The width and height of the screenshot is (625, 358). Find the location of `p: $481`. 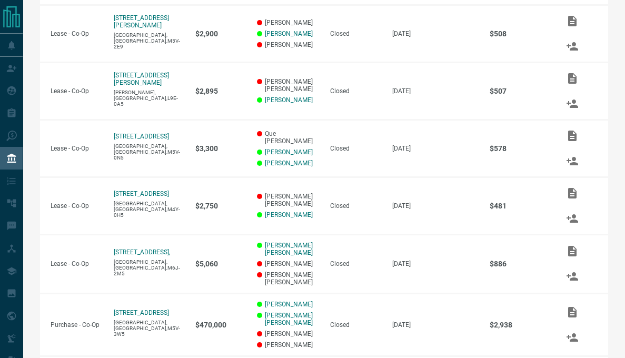

p: $481 is located at coordinates (519, 206).